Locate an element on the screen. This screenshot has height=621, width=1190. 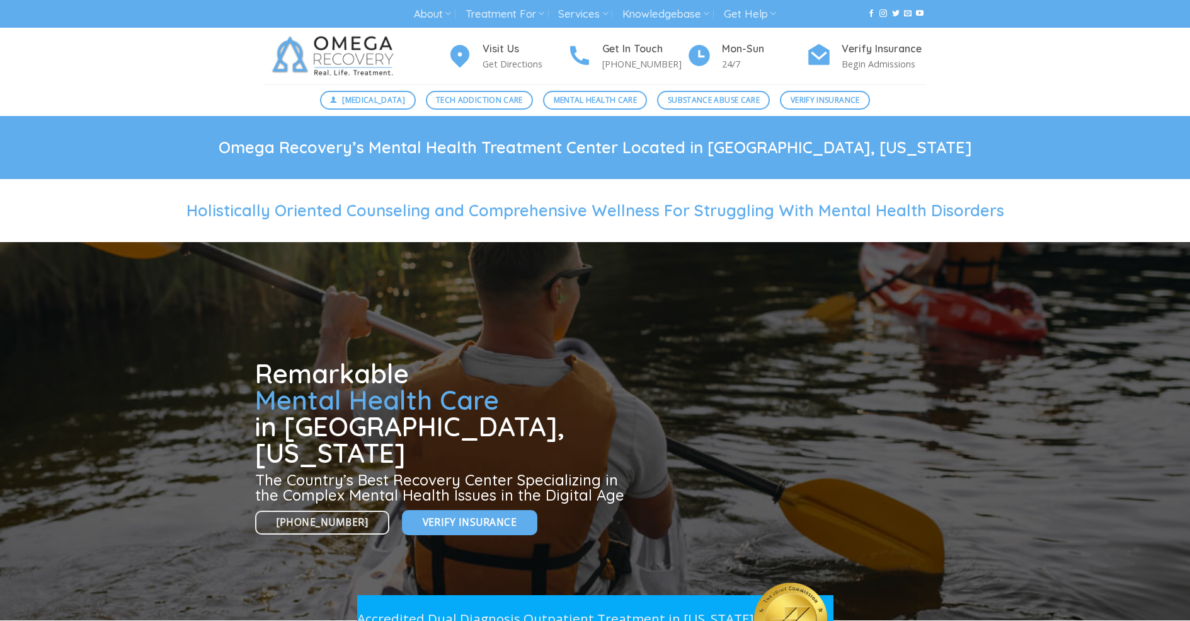
a: About is located at coordinates (432, 14).